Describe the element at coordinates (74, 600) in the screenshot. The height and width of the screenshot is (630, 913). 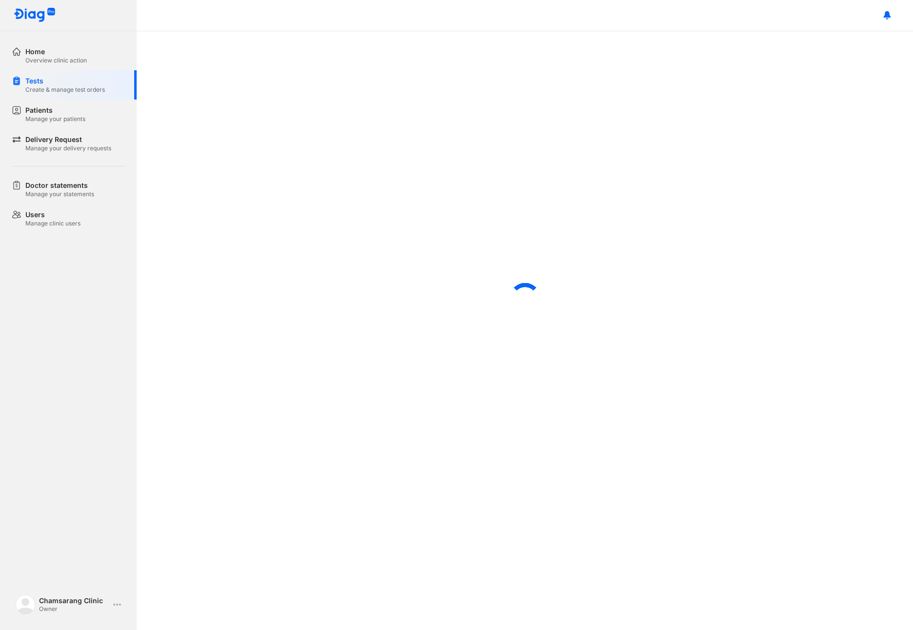
I see `div: Chamsarang Clinic` at that location.